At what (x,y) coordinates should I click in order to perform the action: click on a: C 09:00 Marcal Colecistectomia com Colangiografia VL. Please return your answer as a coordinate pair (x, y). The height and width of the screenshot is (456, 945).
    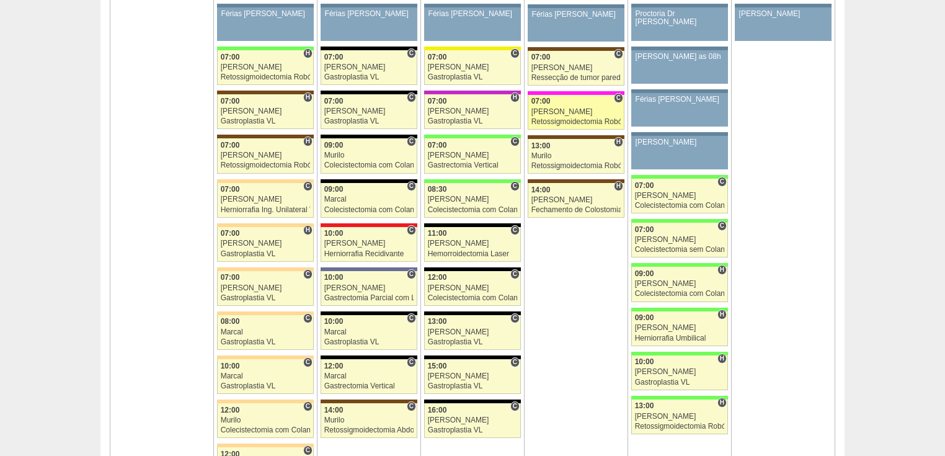
    Looking at the image, I should click on (369, 200).